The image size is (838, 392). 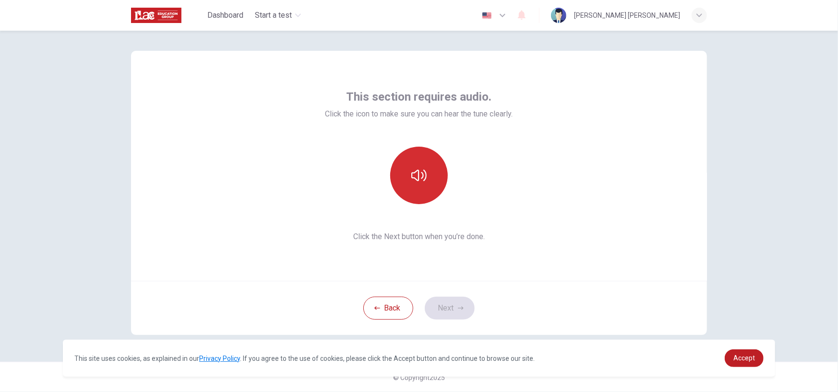 What do you see at coordinates (744, 358) in the screenshot?
I see `span: Accept` at bounding box center [744, 358].